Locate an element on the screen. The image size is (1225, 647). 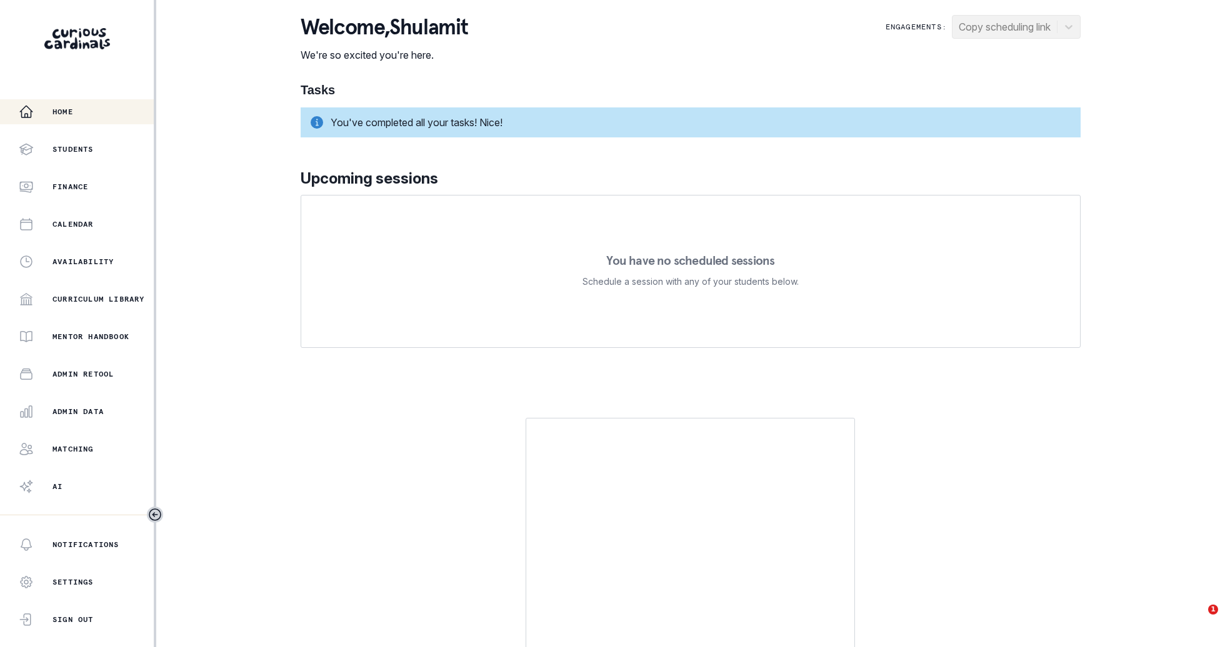
p: Home is located at coordinates (62, 112).